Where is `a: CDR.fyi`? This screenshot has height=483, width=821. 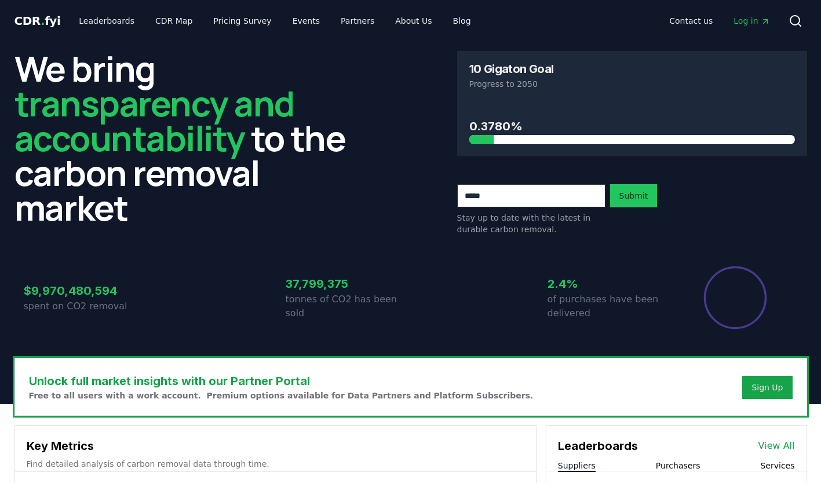
a: CDR.fyi is located at coordinates (38, 21).